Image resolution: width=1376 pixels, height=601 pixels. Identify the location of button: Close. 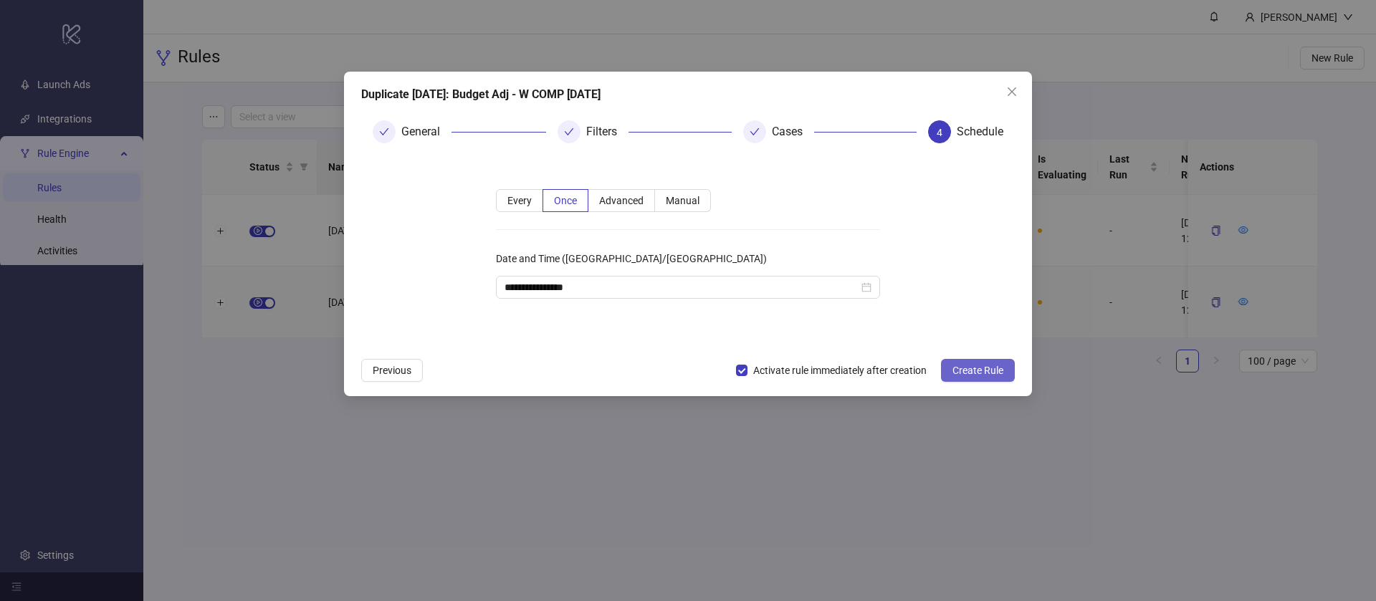
(1012, 92).